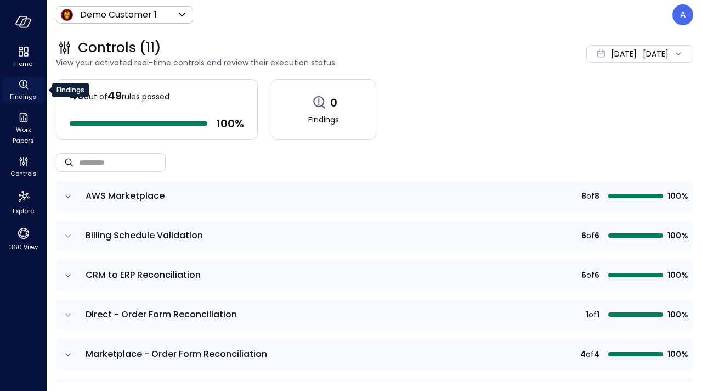 The height and width of the screenshot is (391, 702). What do you see at coordinates (334, 103) in the screenshot?
I see `span: 0` at bounding box center [334, 103].